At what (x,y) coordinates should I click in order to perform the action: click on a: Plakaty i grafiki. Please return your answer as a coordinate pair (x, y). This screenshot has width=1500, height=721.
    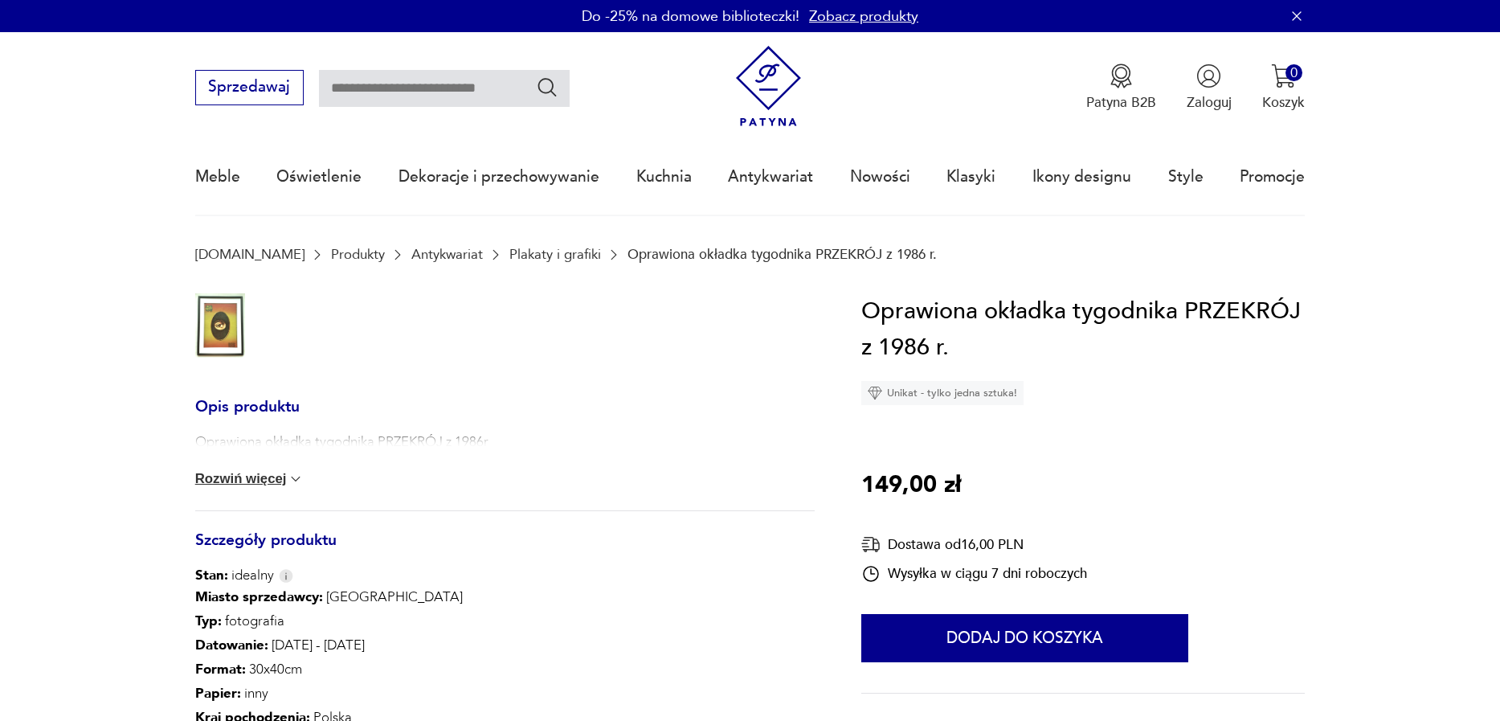
    Looking at the image, I should click on (555, 254).